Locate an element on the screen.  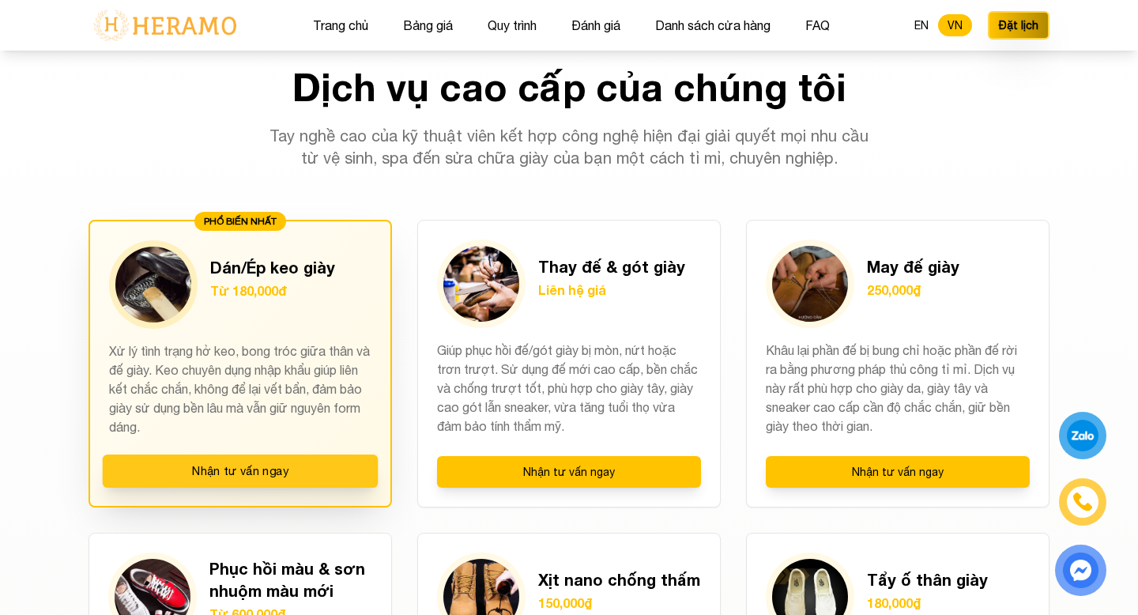
p: Khâu lại phần đế bị bung chỉ hoặc phần đế rời ra bằng phương pháp thủ công tỉ mỉ. Dịch vụ này rất... is located at coordinates (898, 389).